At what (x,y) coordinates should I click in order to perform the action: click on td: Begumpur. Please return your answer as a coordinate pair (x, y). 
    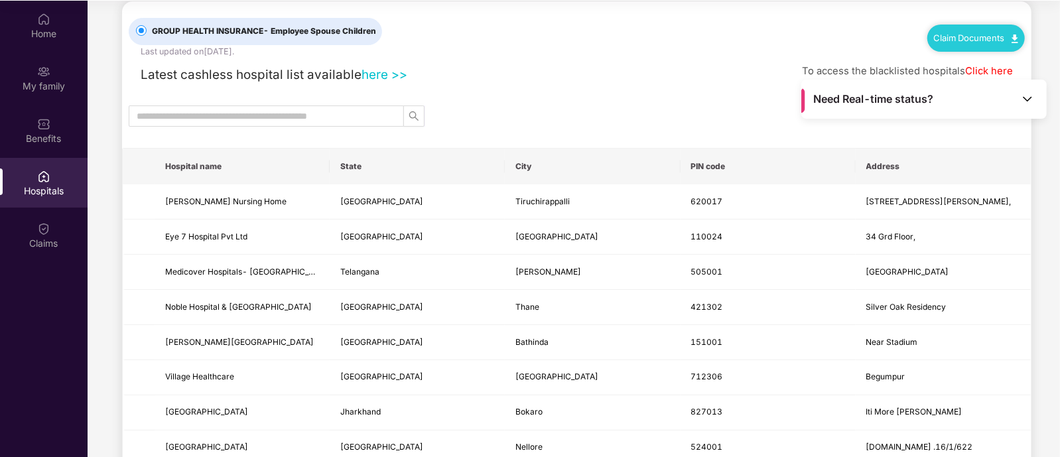
    Looking at the image, I should click on (943, 378).